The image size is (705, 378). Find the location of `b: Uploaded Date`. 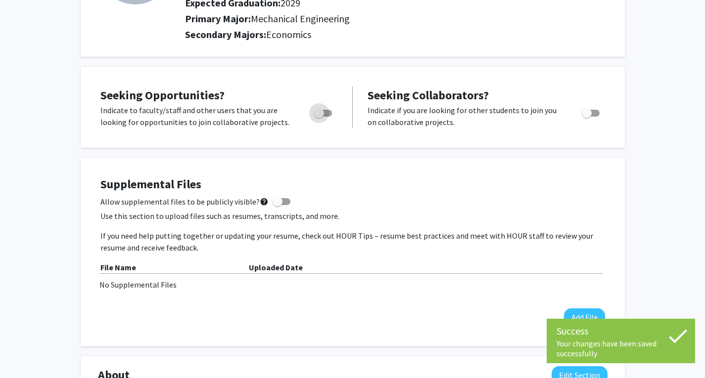

b: Uploaded Date is located at coordinates (275, 267).